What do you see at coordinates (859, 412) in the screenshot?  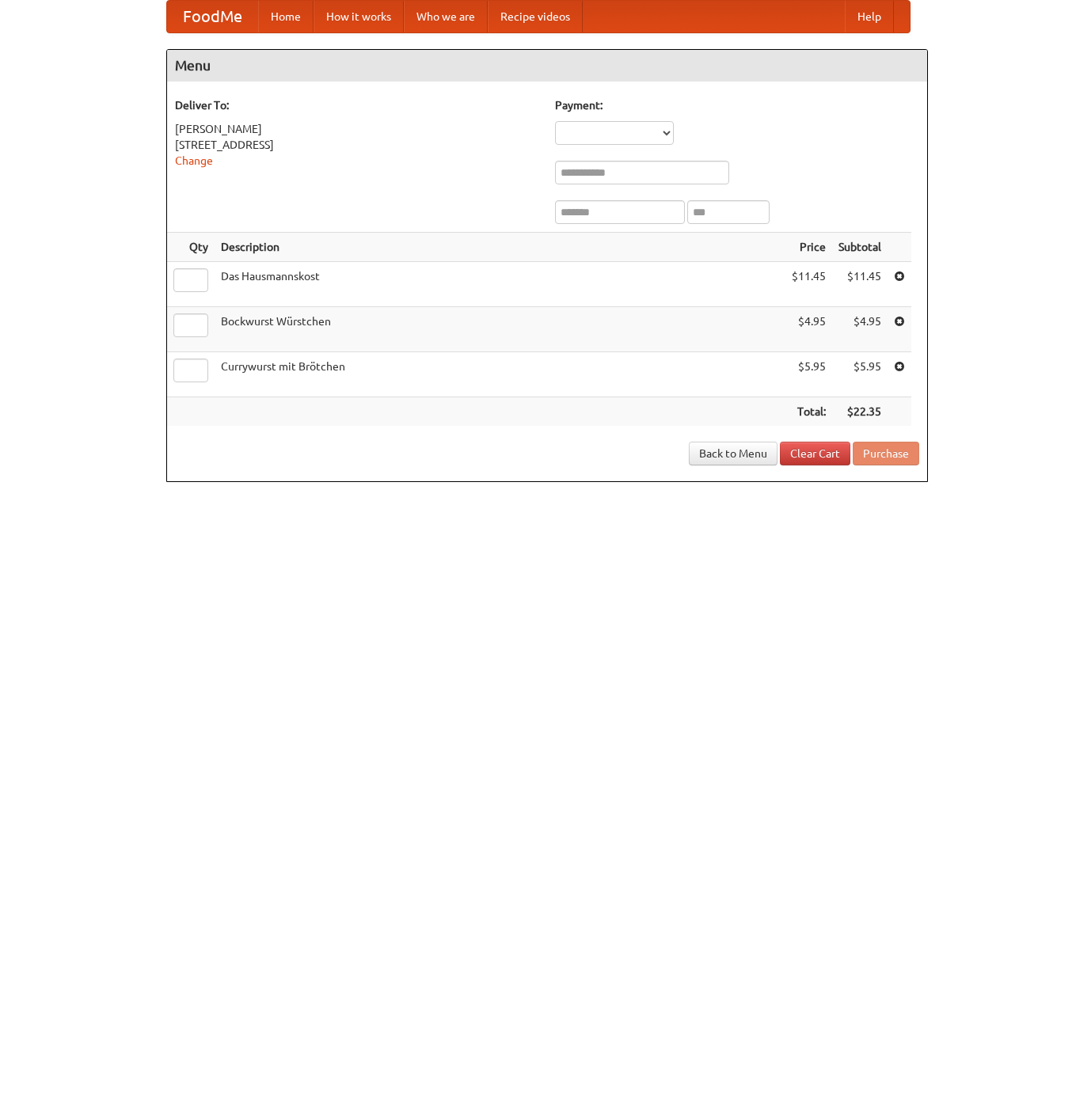 I see `th: $22.35` at bounding box center [859, 412].